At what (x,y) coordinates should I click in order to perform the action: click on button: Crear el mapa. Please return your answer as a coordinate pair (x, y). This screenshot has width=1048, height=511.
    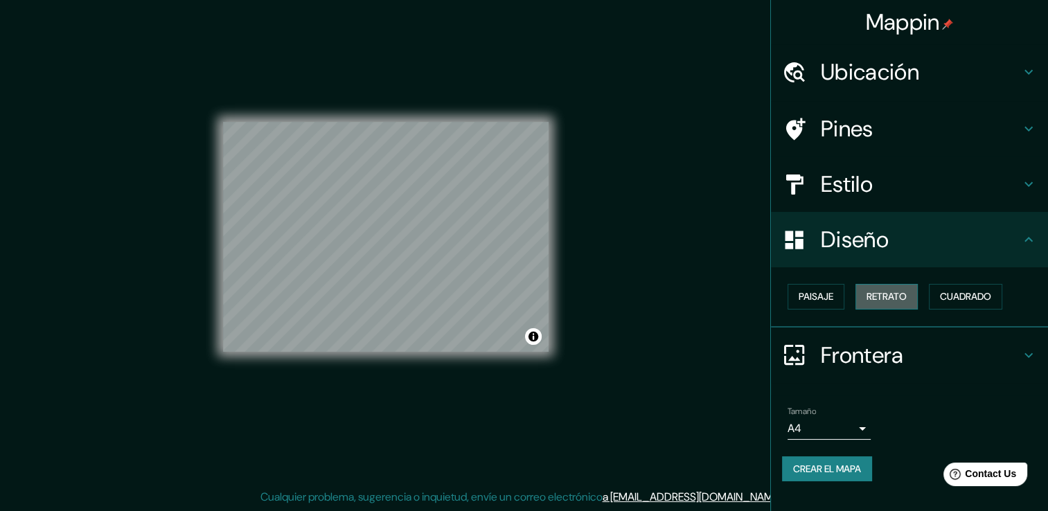
    Looking at the image, I should click on (827, 469).